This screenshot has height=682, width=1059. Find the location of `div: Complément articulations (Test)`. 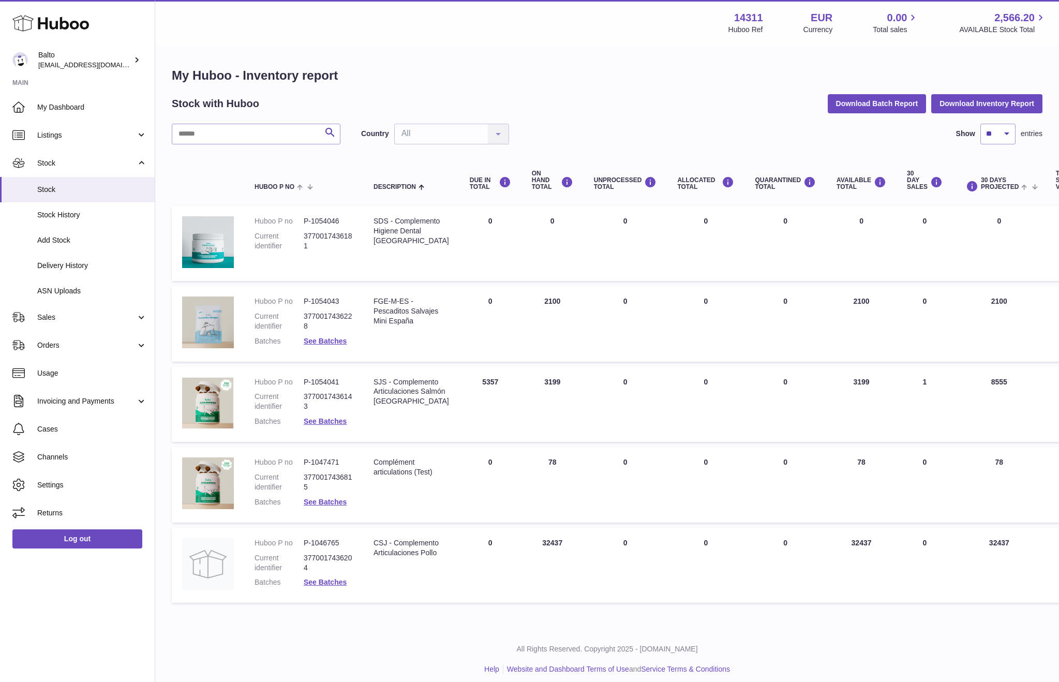

div: Complément articulations (Test) is located at coordinates (411, 467).